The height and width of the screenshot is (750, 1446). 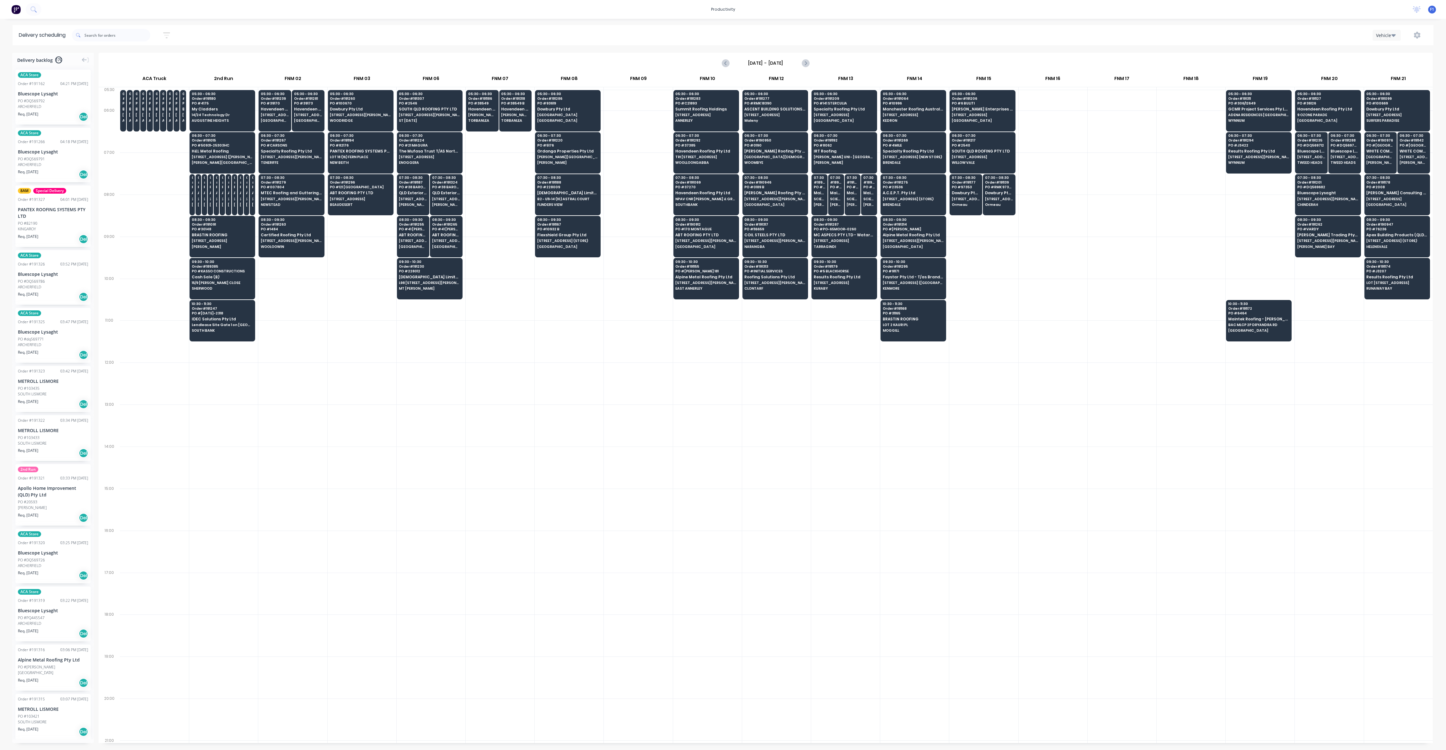 I want to click on div: FNM 09, so click(x=638, y=80).